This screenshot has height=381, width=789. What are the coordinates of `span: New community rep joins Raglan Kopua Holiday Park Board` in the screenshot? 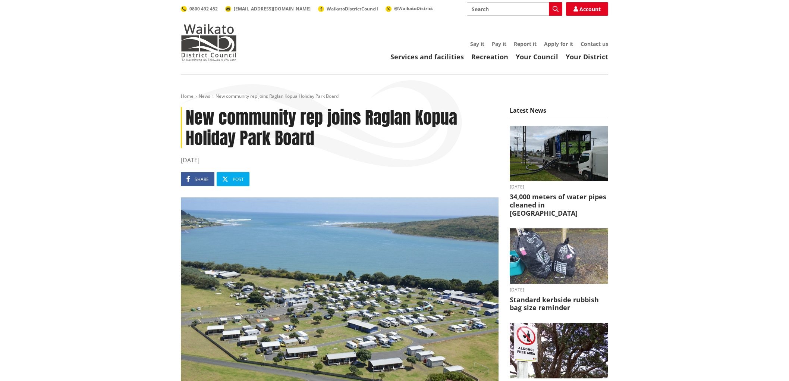 It's located at (277, 96).